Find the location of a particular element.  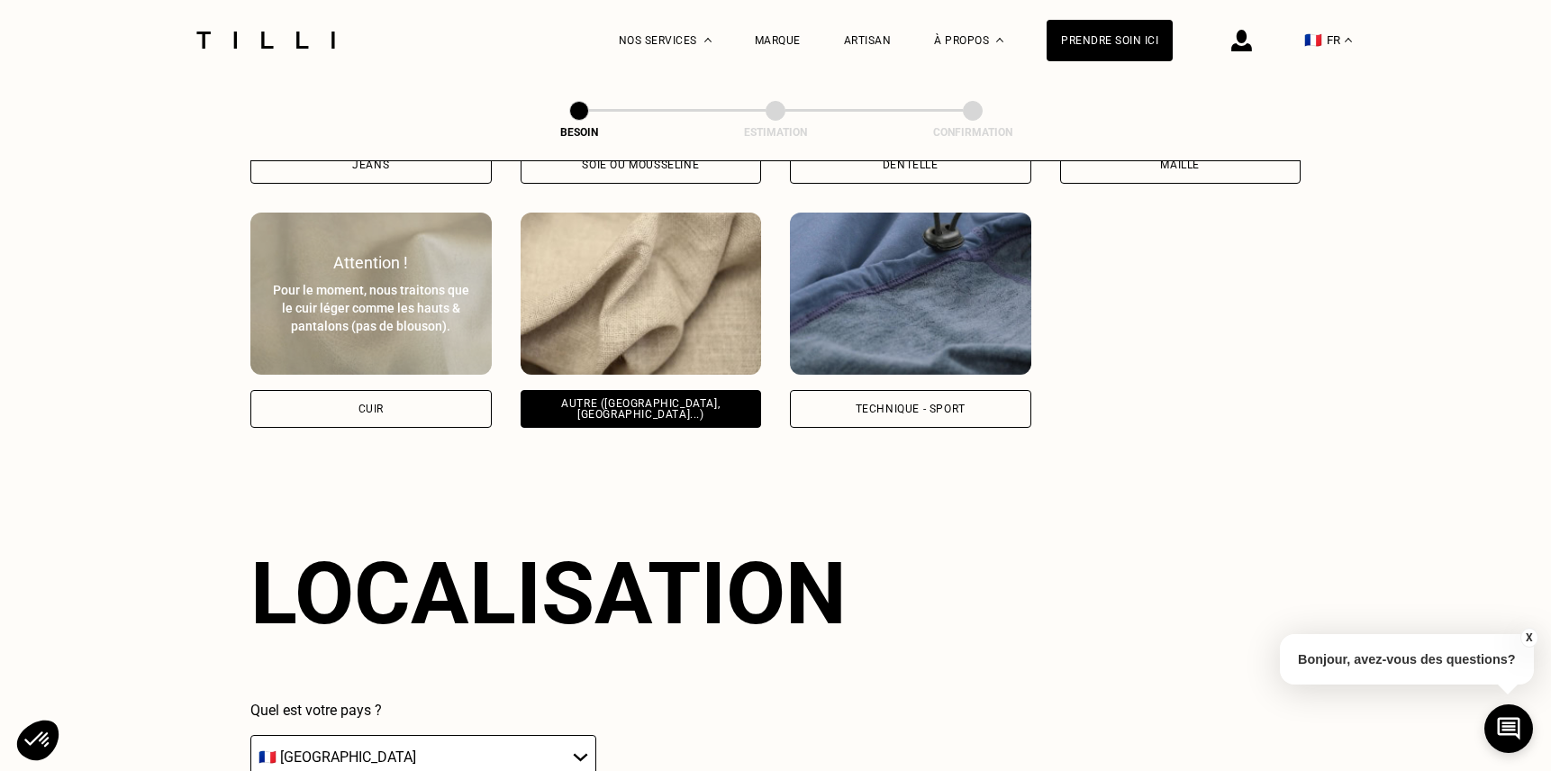

img: menu déroulant is located at coordinates (1348, 40).